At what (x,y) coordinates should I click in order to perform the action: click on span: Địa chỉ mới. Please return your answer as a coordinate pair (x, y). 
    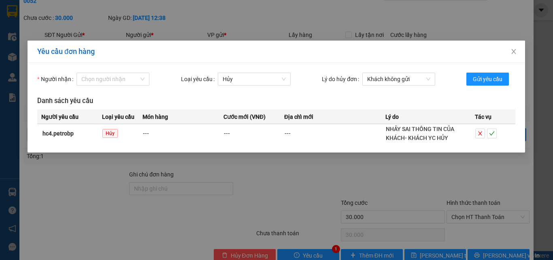
    Looking at the image, I should click on (299, 117).